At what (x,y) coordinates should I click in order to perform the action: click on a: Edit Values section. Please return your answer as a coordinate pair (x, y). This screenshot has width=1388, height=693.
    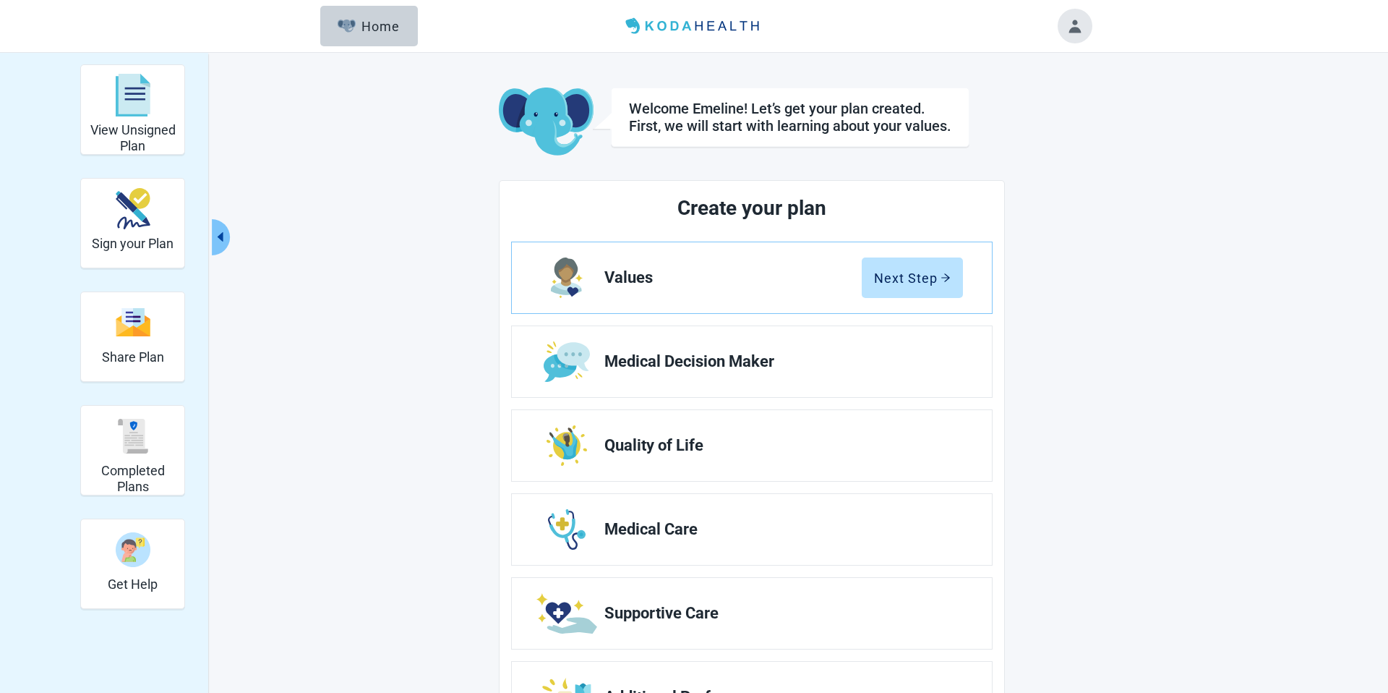
    Looking at the image, I should click on (752, 278).